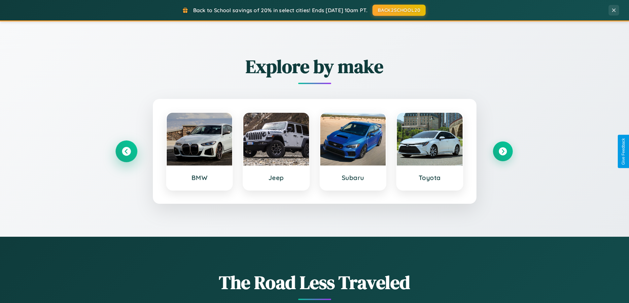 The width and height of the screenshot is (629, 303). I want to click on button: BACK2SCHOOL20, so click(399, 10).